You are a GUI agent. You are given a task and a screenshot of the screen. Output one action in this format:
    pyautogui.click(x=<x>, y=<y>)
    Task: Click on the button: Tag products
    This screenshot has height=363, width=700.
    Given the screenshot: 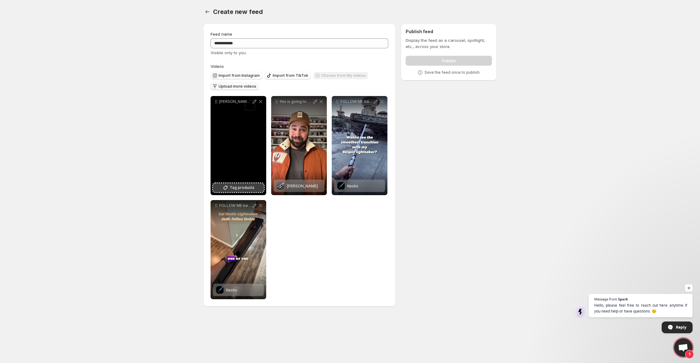 What is the action you would take?
    pyautogui.click(x=239, y=187)
    